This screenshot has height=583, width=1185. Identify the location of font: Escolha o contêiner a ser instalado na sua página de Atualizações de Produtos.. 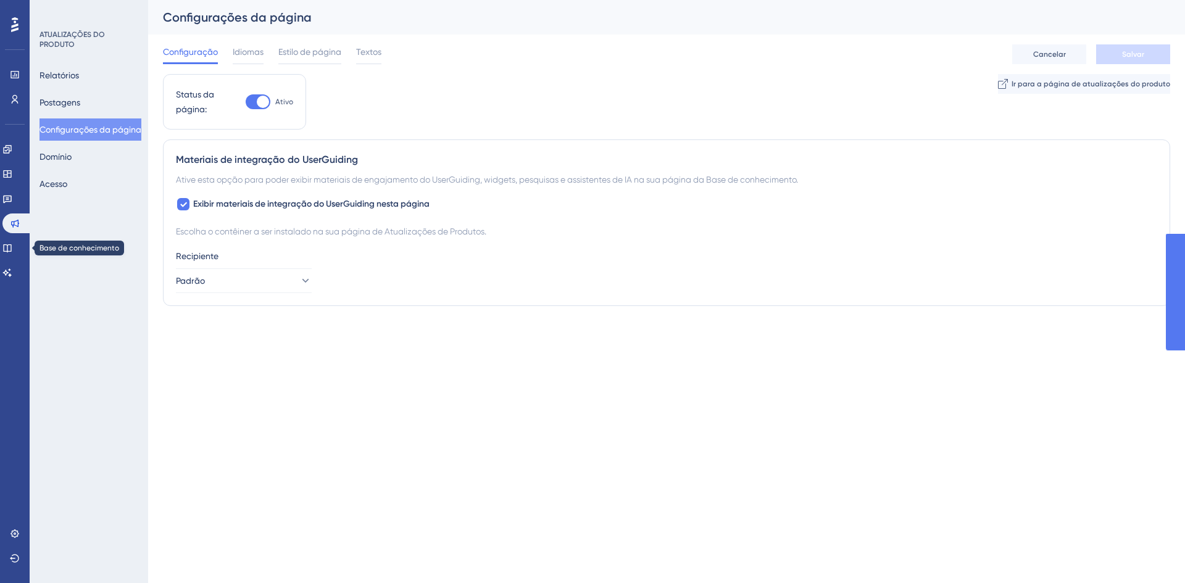
(331, 231).